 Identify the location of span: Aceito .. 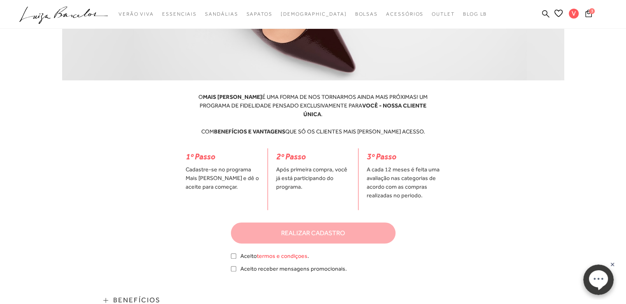
(275, 256).